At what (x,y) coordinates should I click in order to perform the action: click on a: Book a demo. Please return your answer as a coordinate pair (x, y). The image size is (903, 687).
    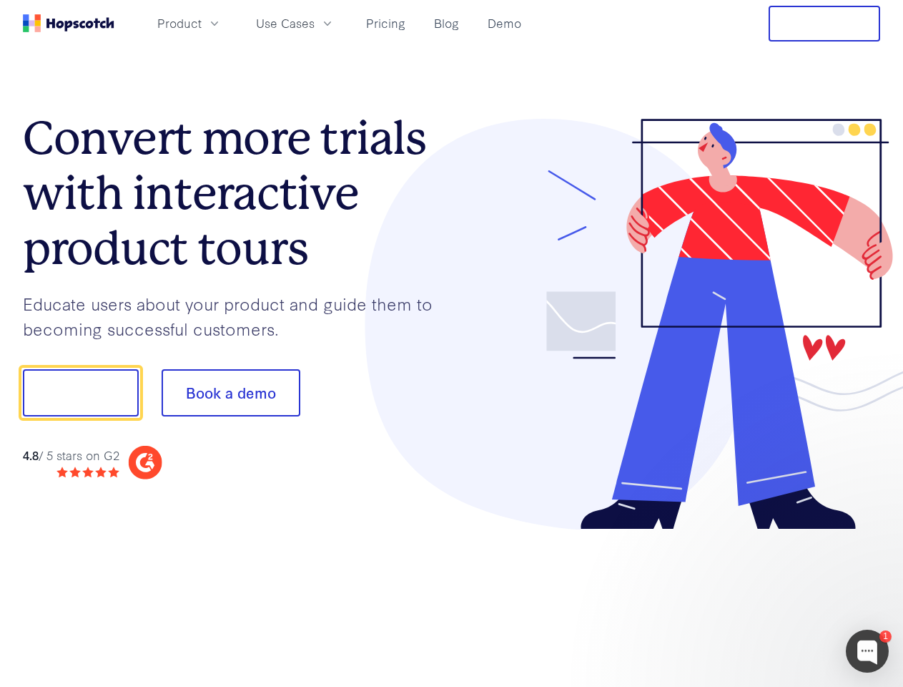
    Looking at the image, I should click on (231, 393).